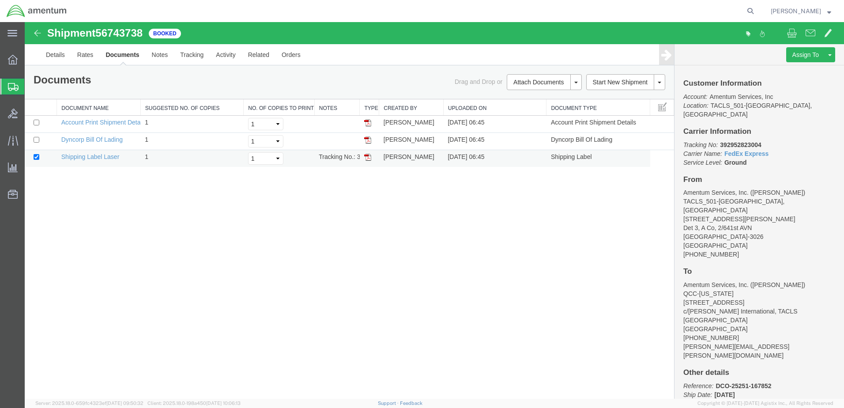 The height and width of the screenshot is (408, 844). I want to click on h4: Customer Information, so click(734, 61).